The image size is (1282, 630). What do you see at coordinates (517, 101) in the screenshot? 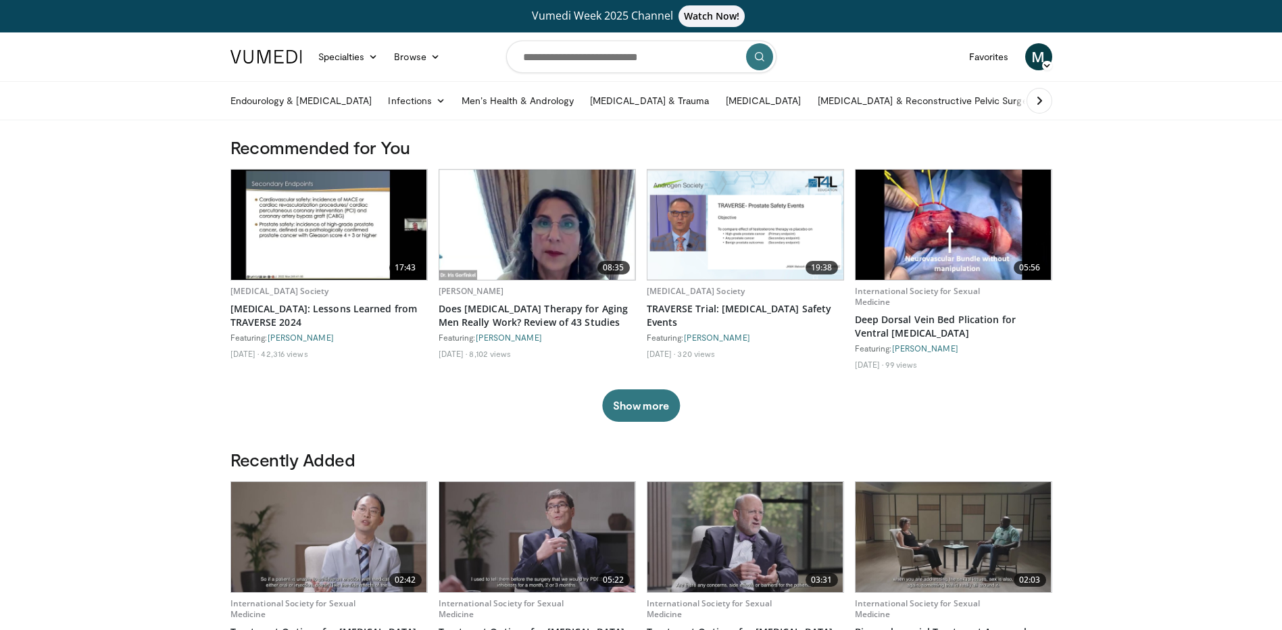
I see `a: Men’s Health & Andrology` at bounding box center [517, 101].